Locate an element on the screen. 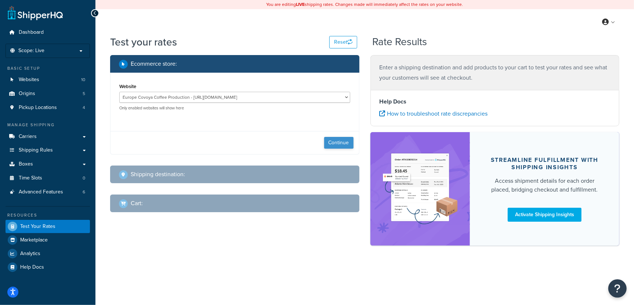  a: Help Docs is located at coordinates (48, 267).